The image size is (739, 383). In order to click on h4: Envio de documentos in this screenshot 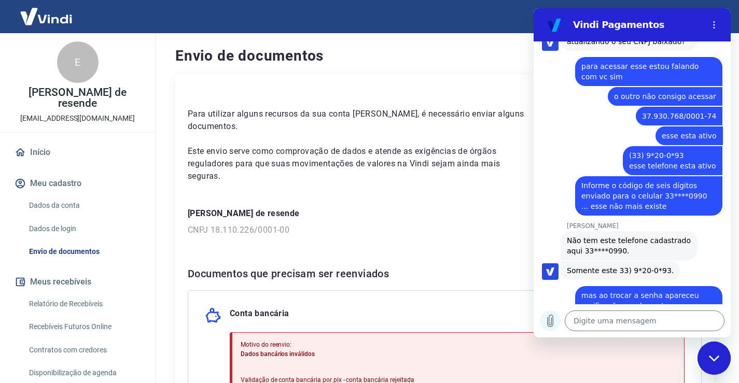, I will do `click(444, 56)`.